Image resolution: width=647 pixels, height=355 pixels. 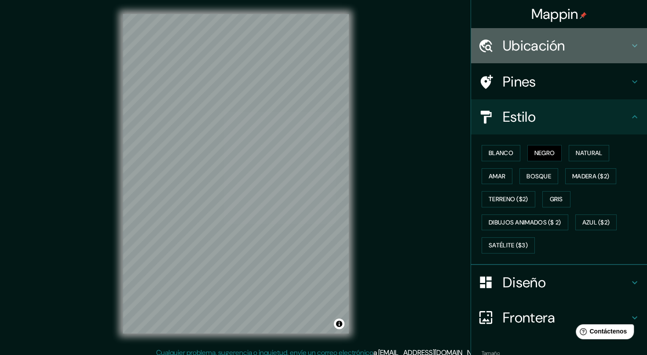 I want to click on h4: Frontera, so click(x=566, y=318).